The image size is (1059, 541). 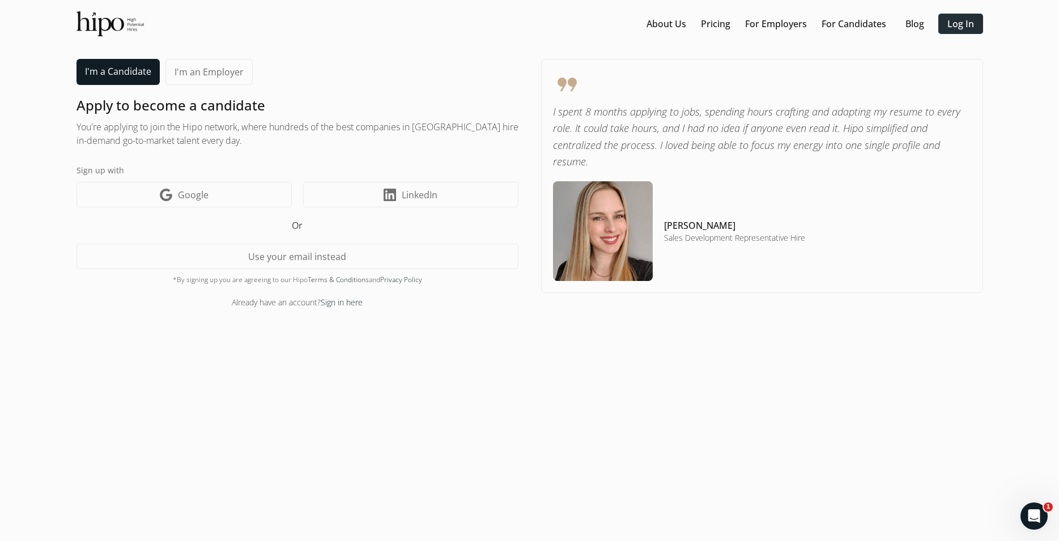 What do you see at coordinates (184, 194) in the screenshot?
I see `a: Google` at bounding box center [184, 194].